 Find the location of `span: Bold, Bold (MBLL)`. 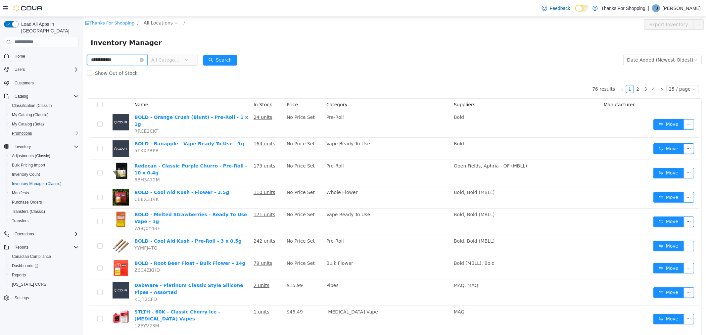

span: Bold, Bold (MBLL) is located at coordinates (391, 175).